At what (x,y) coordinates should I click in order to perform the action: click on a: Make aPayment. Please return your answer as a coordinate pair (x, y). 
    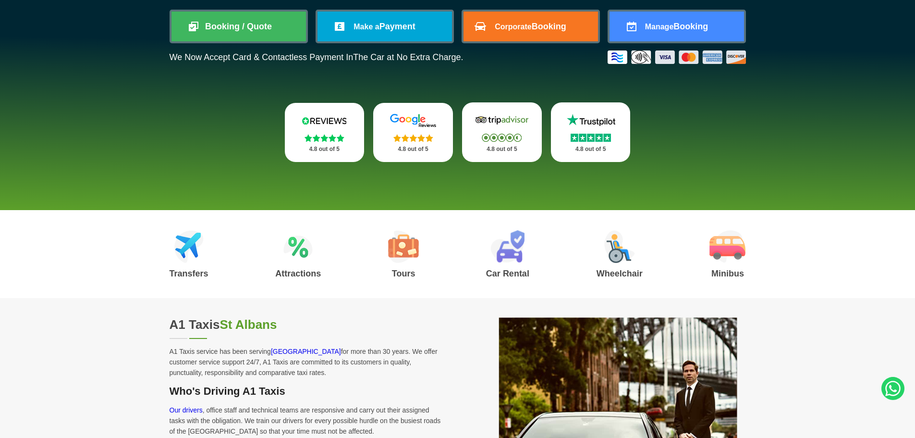
    Looking at the image, I should click on (385, 26).